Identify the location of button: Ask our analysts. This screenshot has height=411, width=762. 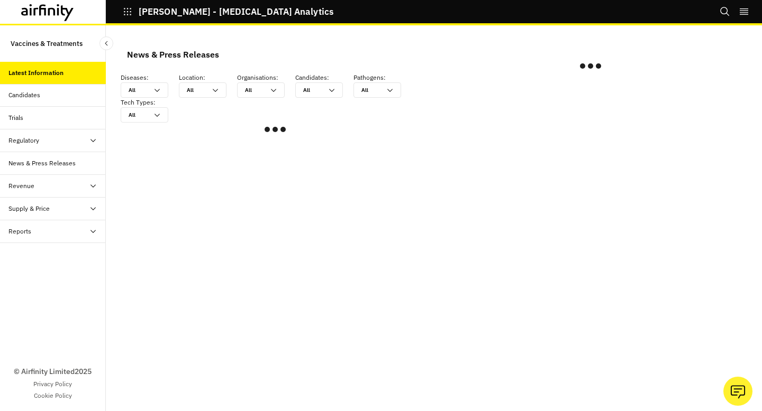
(737, 391).